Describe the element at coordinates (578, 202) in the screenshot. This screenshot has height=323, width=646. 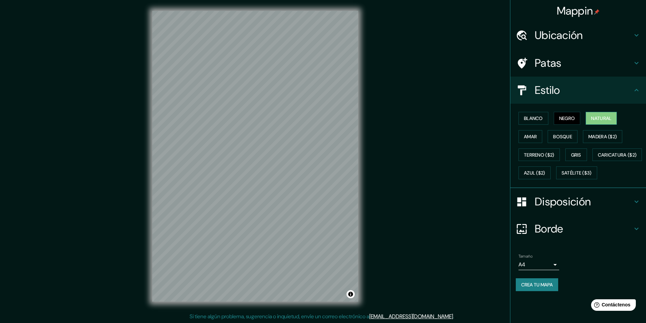
I see `div: Disposición` at that location.